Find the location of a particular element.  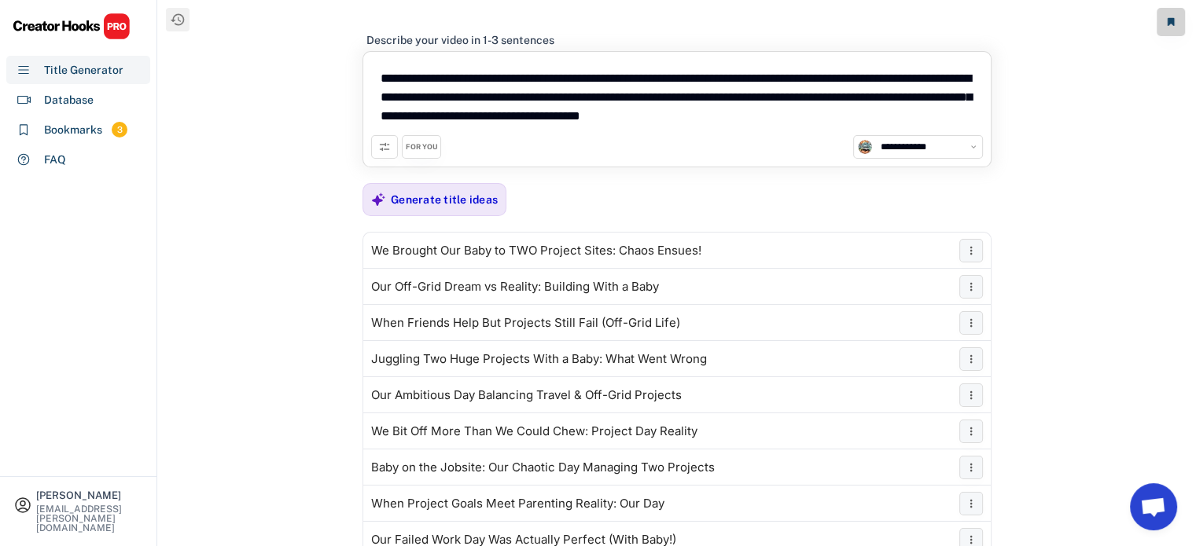

div: Database is located at coordinates (68, 100).